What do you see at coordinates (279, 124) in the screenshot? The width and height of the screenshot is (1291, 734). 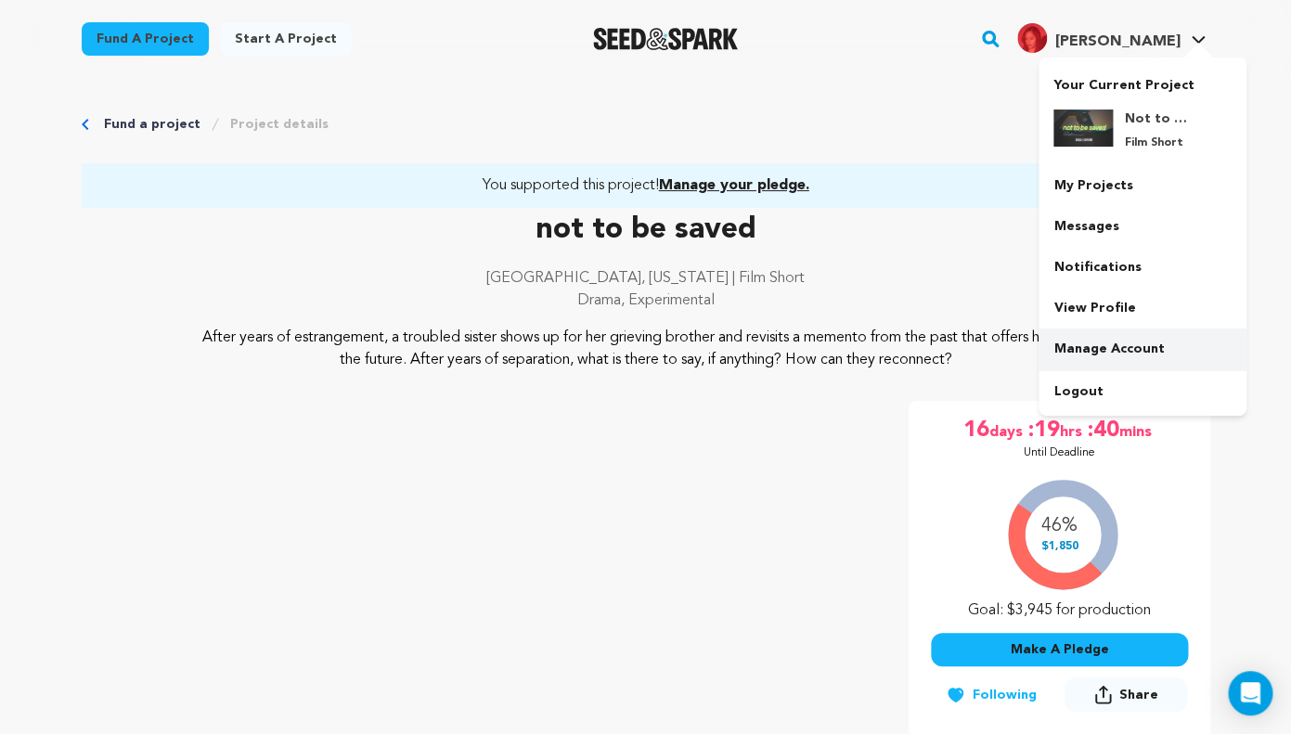 I see `a: Project details` at bounding box center [279, 124].